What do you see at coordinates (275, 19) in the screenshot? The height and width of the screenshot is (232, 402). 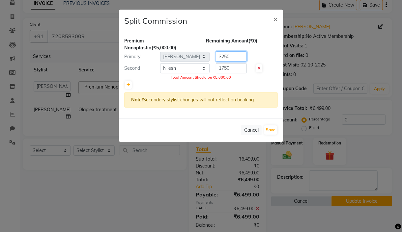 I see `button: Close` at bounding box center [275, 19].